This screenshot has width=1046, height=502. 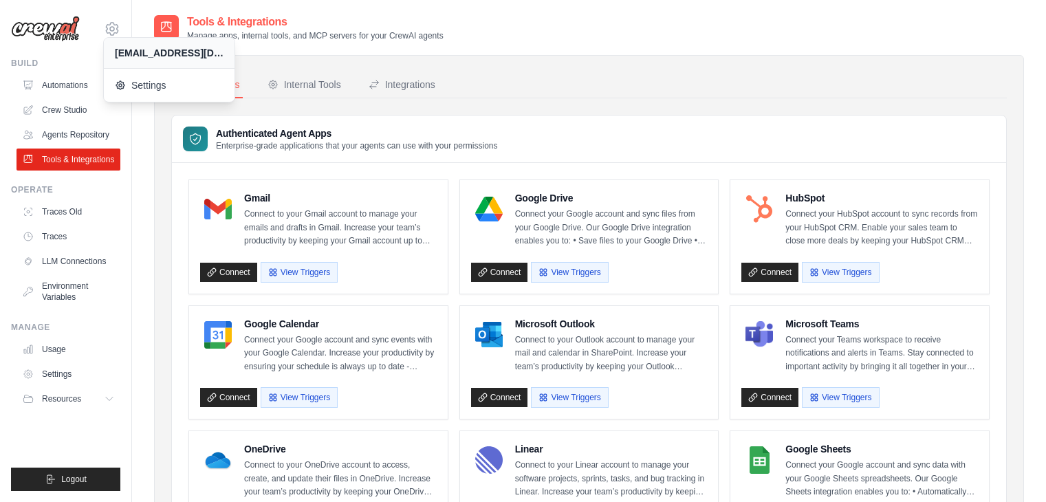 What do you see at coordinates (882, 324) in the screenshot?
I see `h4: Microsoft Teams` at bounding box center [882, 324].